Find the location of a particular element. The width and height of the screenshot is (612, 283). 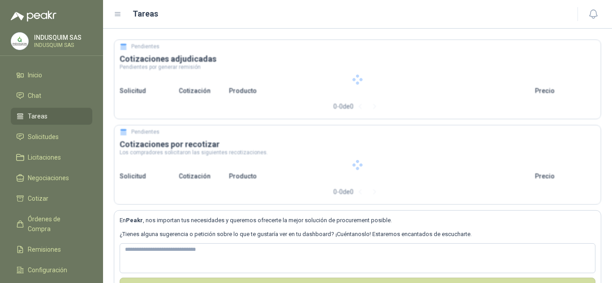

a: Remisiones is located at coordinates (52, 250).